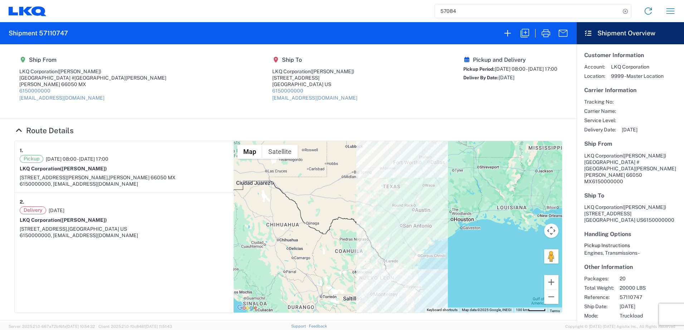  What do you see at coordinates (522, 310) in the screenshot?
I see `span: 100 km` at bounding box center [522, 310].